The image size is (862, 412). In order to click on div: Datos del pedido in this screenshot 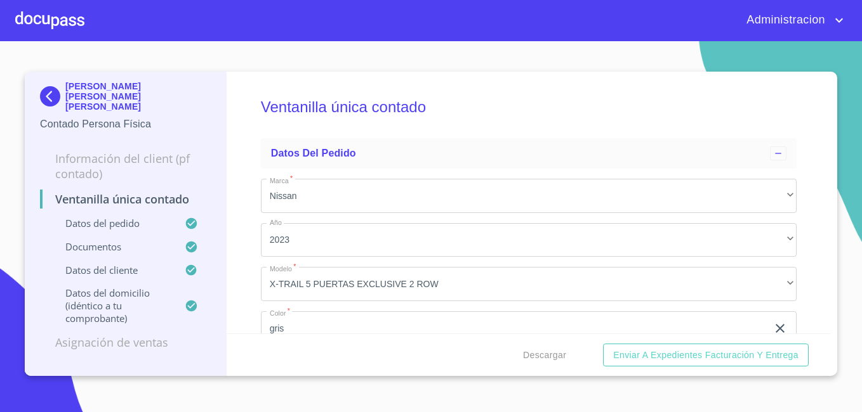, I will do `click(529, 154)`.